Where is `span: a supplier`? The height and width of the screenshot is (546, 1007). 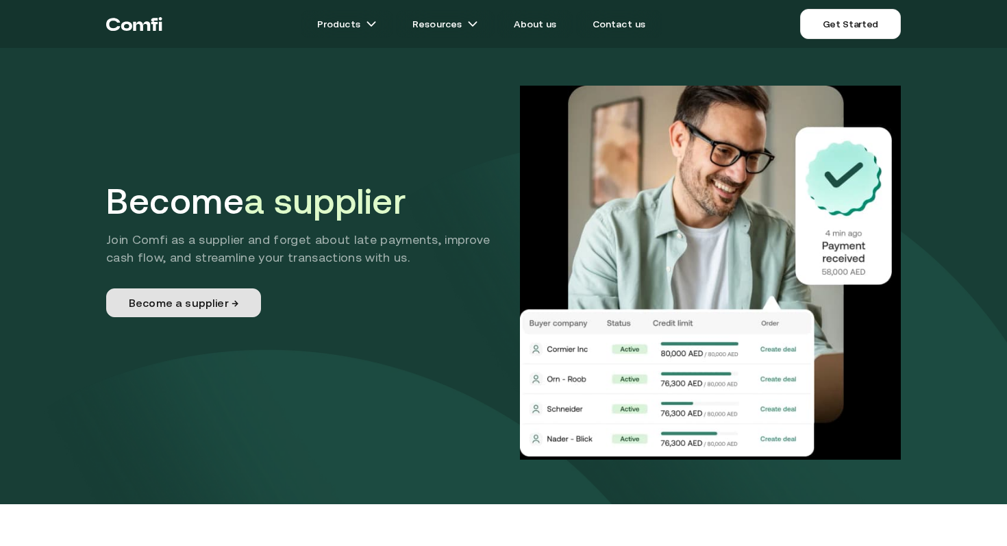 span: a supplier is located at coordinates (325, 201).